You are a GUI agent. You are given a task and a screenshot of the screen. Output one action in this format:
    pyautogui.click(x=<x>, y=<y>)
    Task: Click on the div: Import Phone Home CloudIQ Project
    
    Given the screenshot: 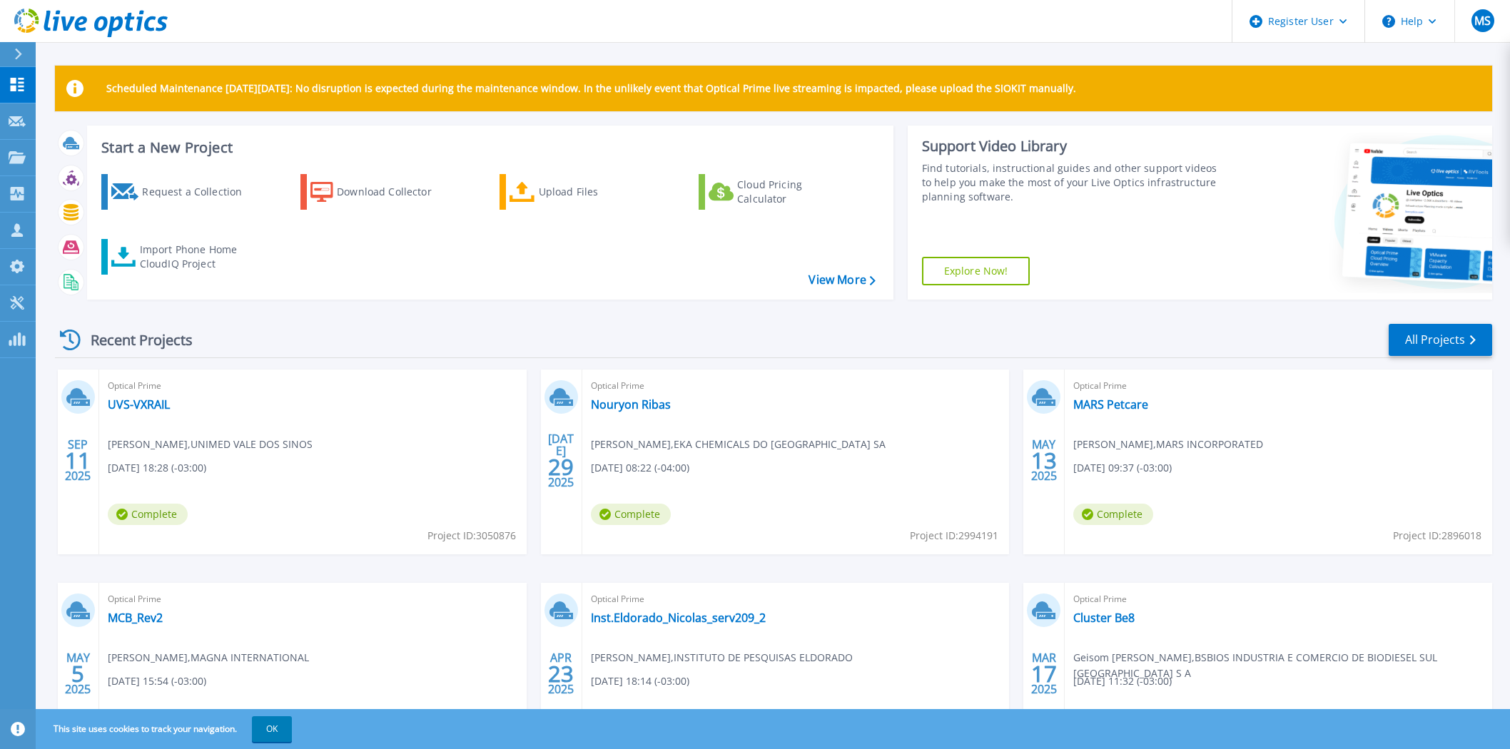 What is the action you would take?
    pyautogui.click(x=196, y=257)
    